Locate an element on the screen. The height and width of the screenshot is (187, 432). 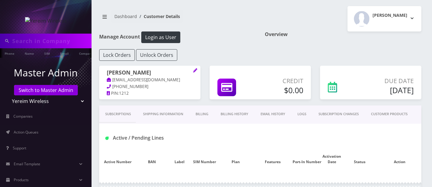
th: Plan is located at coordinates (236, 159).